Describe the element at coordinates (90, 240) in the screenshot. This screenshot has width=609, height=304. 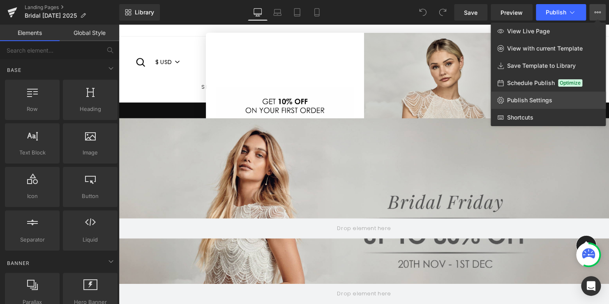
I see `span: Liquid` at that location.